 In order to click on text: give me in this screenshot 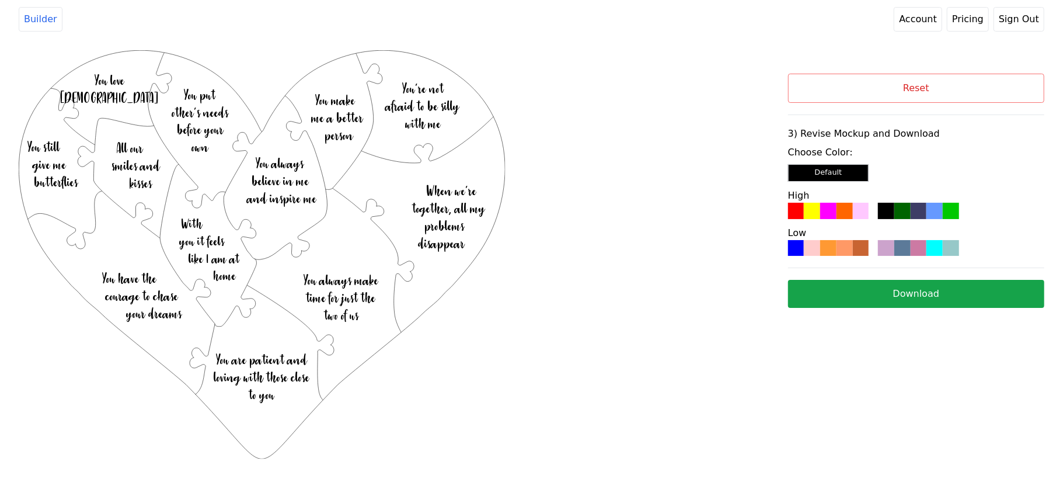, I will do `click(49, 164)`.